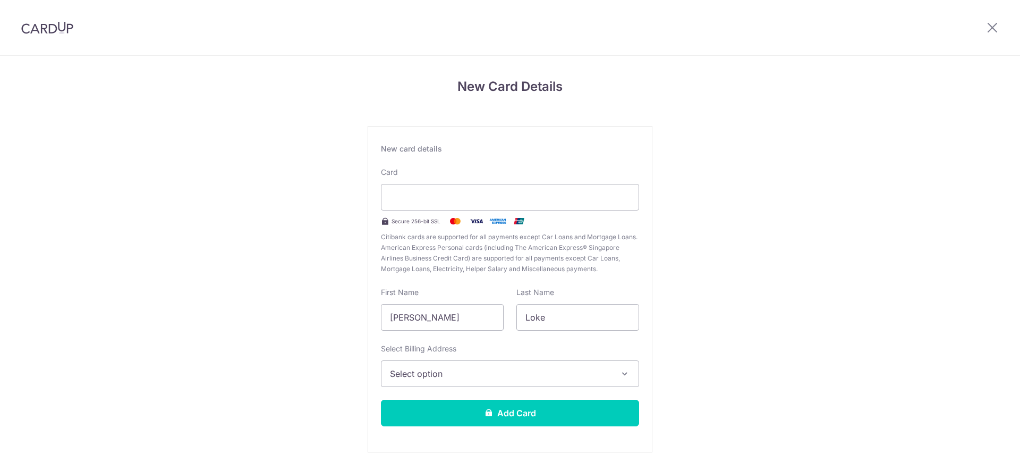 The height and width of the screenshot is (462, 1020). Describe the element at coordinates (510, 87) in the screenshot. I see `h4: New Card Details` at that location.